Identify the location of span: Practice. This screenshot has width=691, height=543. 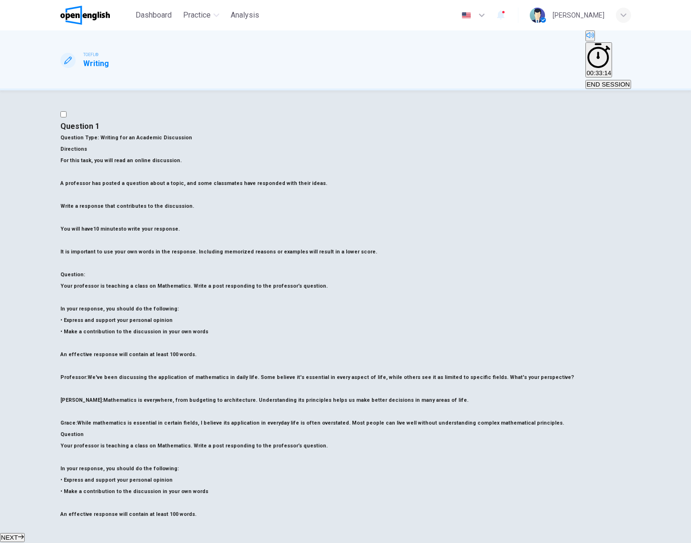
(197, 15).